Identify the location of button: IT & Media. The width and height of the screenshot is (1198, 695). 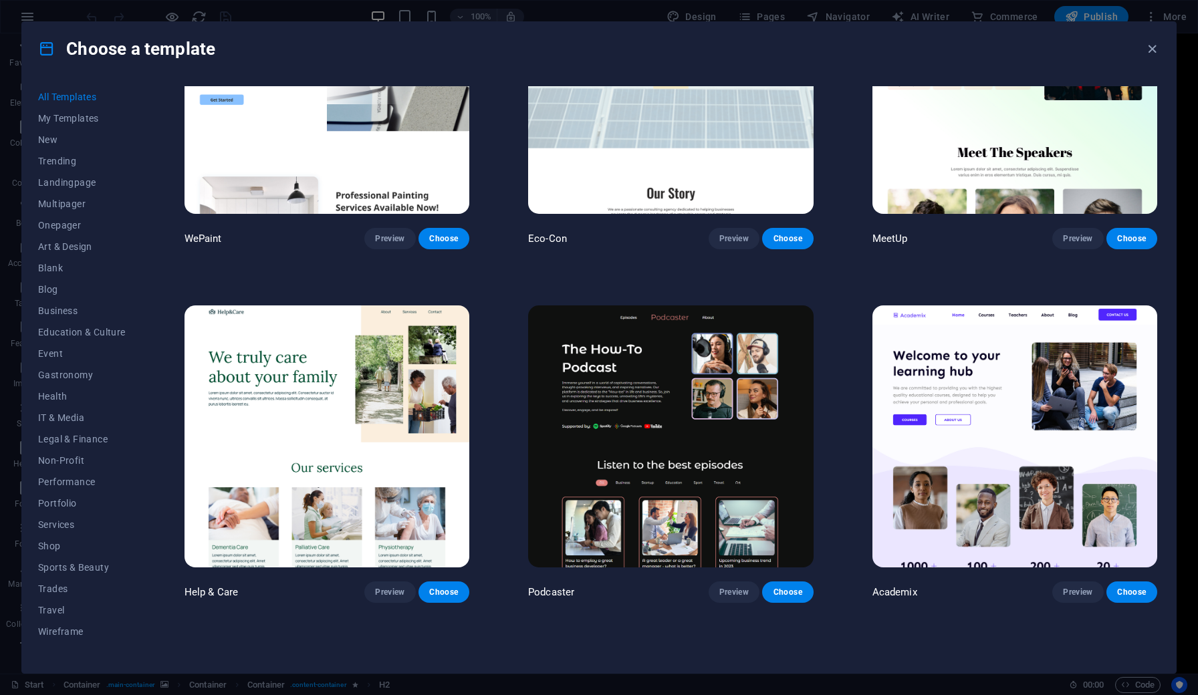
(82, 418).